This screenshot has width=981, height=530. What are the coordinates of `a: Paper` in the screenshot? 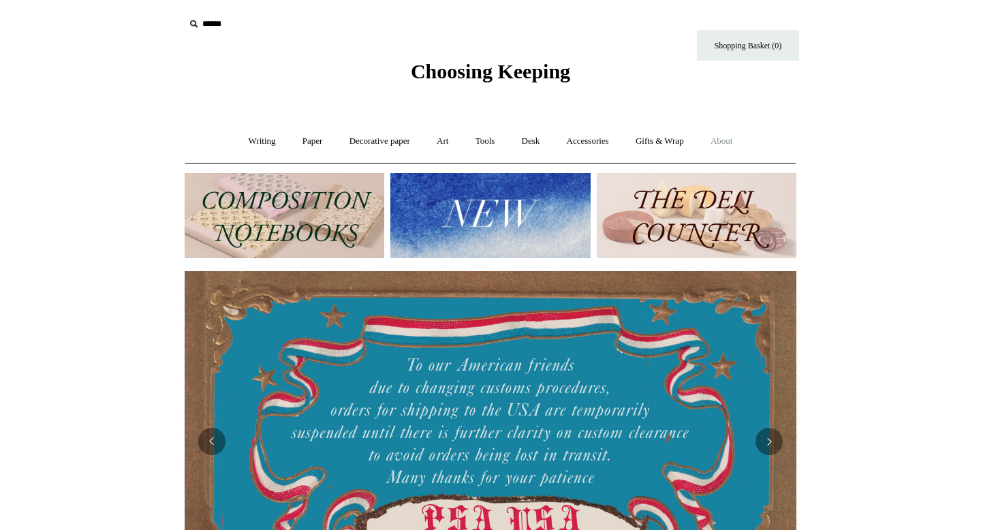 It's located at (313, 141).